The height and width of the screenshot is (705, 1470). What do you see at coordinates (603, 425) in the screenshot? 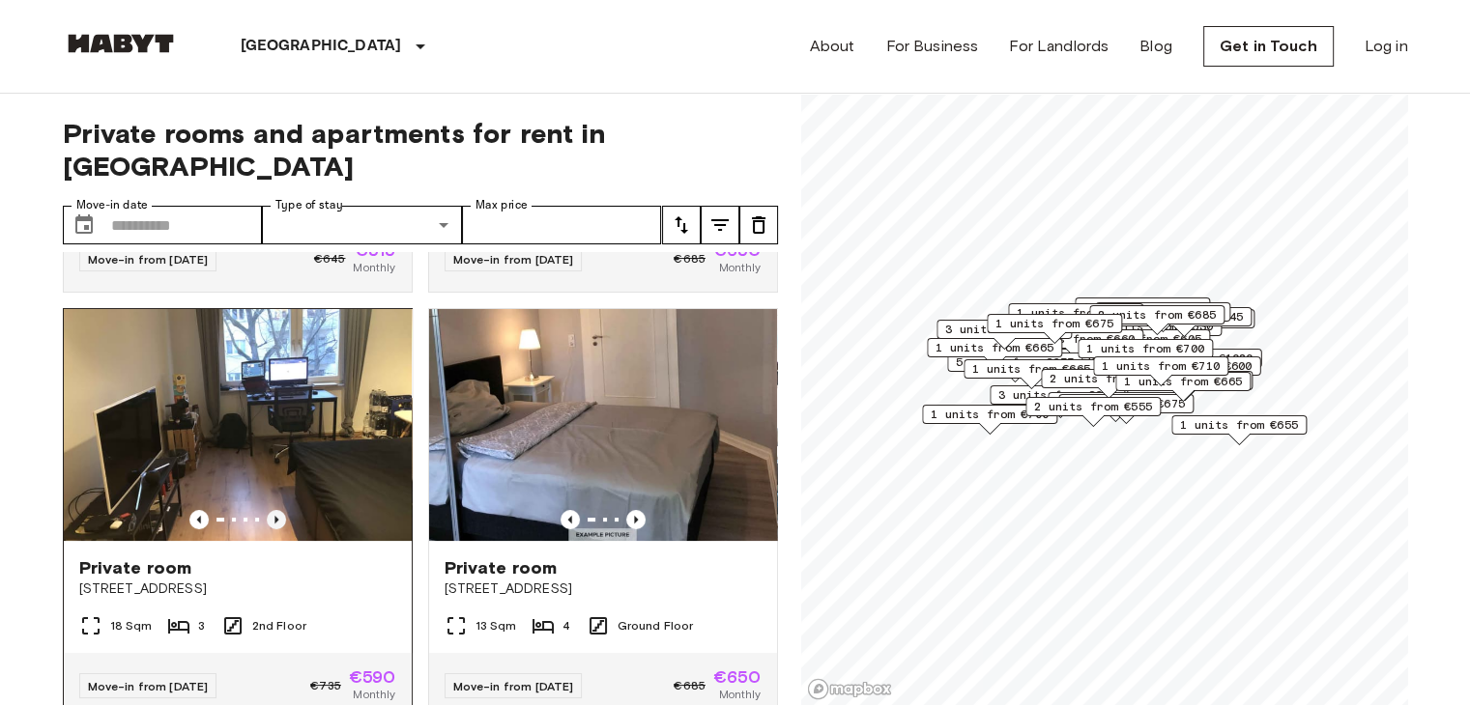
I see `img: Marketing picture of unit DE-04-038-001-03HF` at bounding box center [603, 425].